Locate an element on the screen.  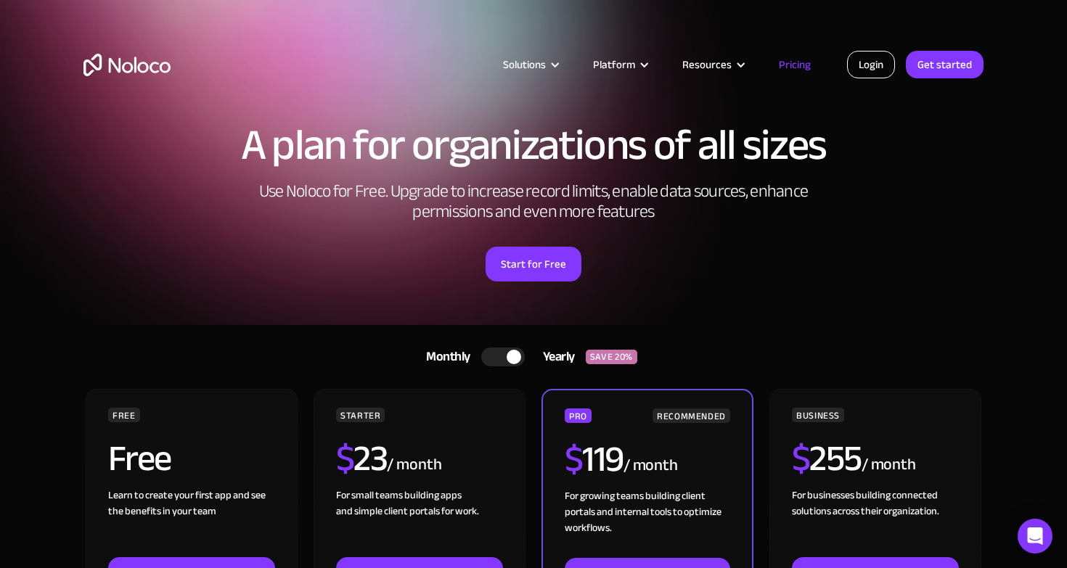
a: Login is located at coordinates (871, 65).